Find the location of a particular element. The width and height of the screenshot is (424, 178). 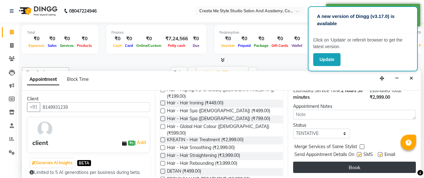

p: Click on ‘Update’ or refersh browser to get the latest version. is located at coordinates (363, 43).